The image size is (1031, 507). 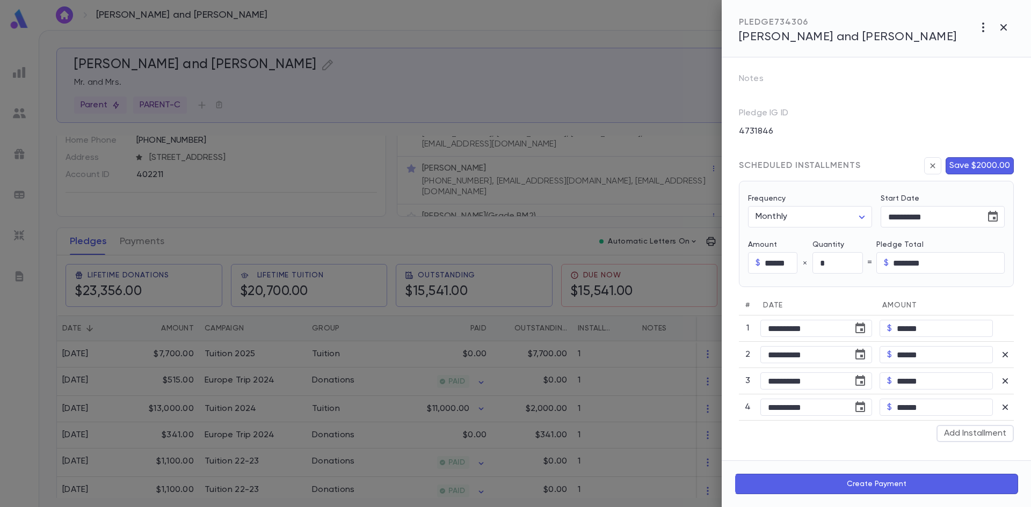 I want to click on label: Amount, so click(x=780, y=245).